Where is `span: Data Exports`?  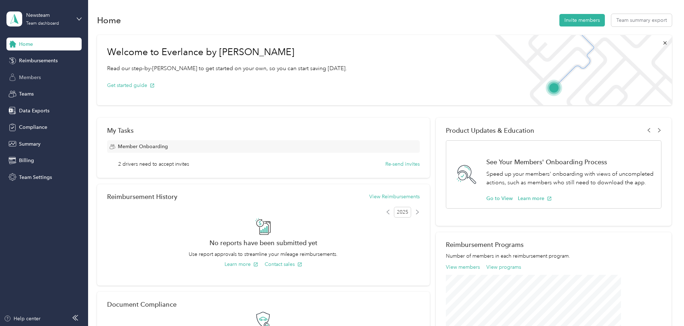
span: Data Exports is located at coordinates (34, 111).